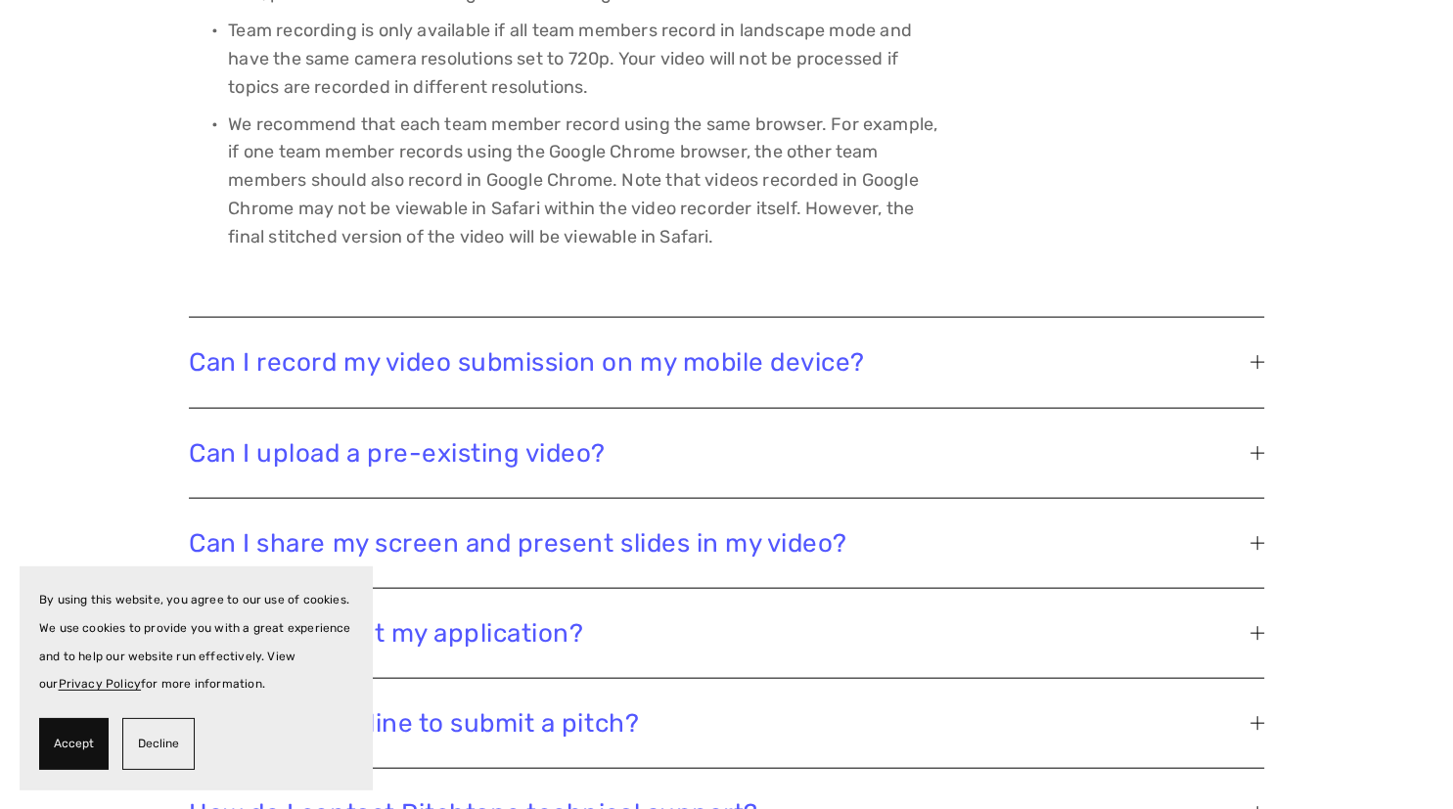 The image size is (1453, 809). I want to click on a: Privacy Policy, so click(100, 684).